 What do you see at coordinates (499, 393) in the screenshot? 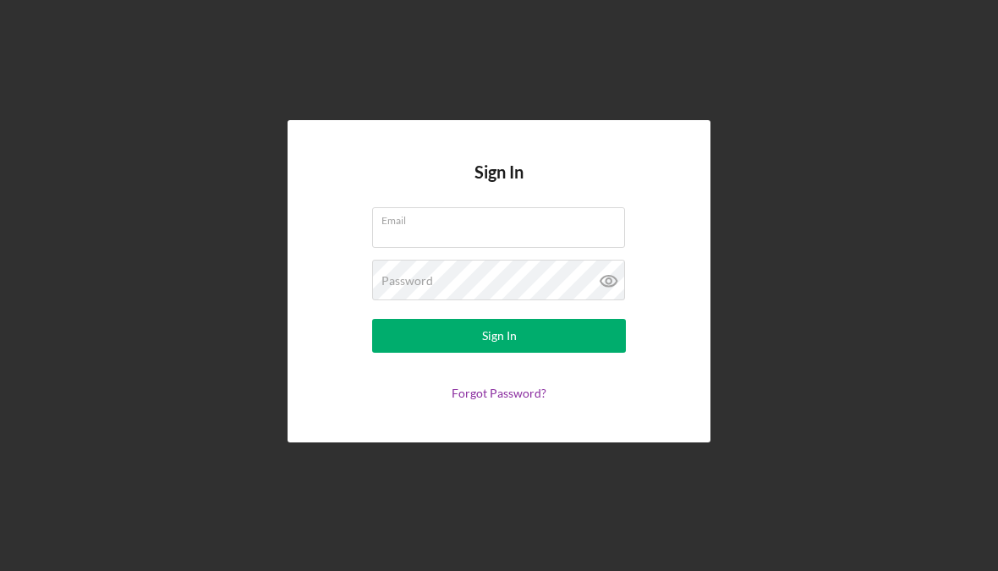
I see `a: Forgot Password?` at bounding box center [499, 393].